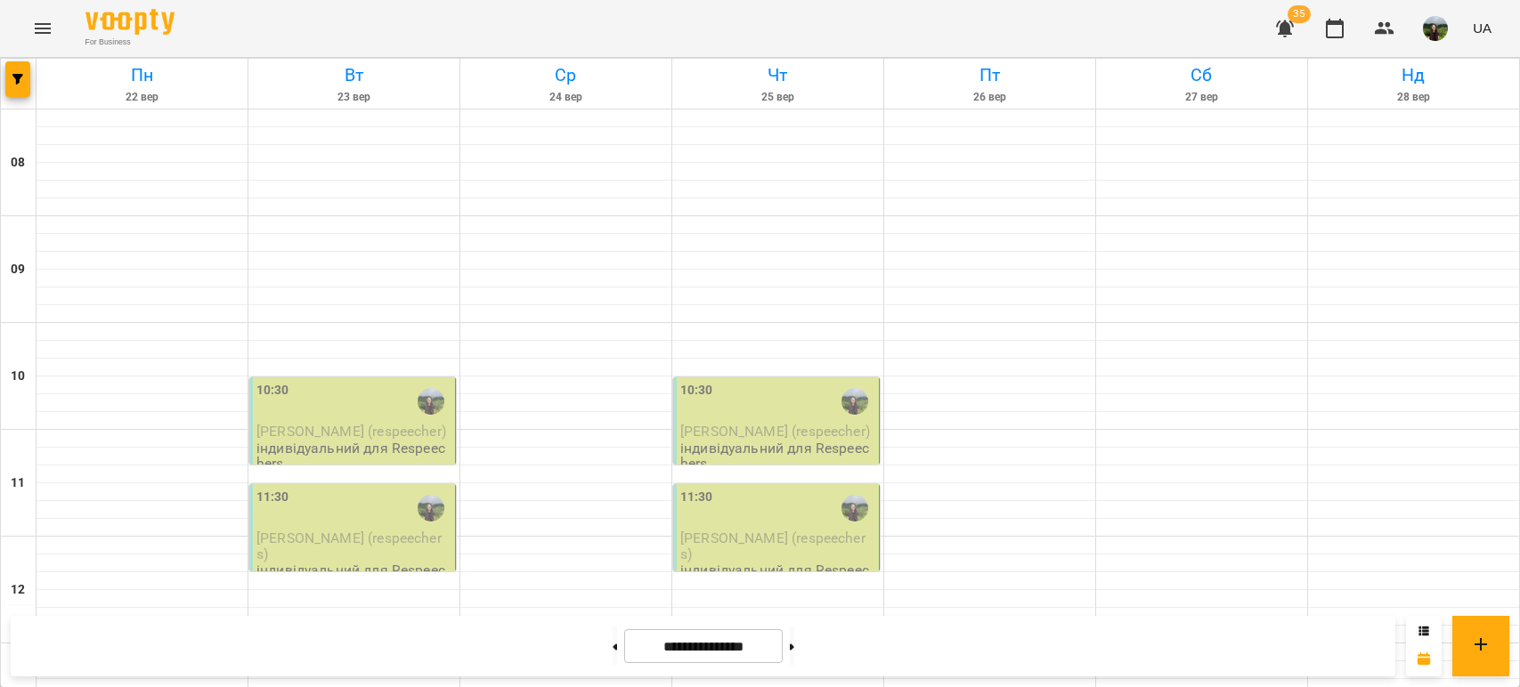 The image size is (1520, 687). Describe the element at coordinates (18, 163) in the screenshot. I see `h6: 08` at that location.